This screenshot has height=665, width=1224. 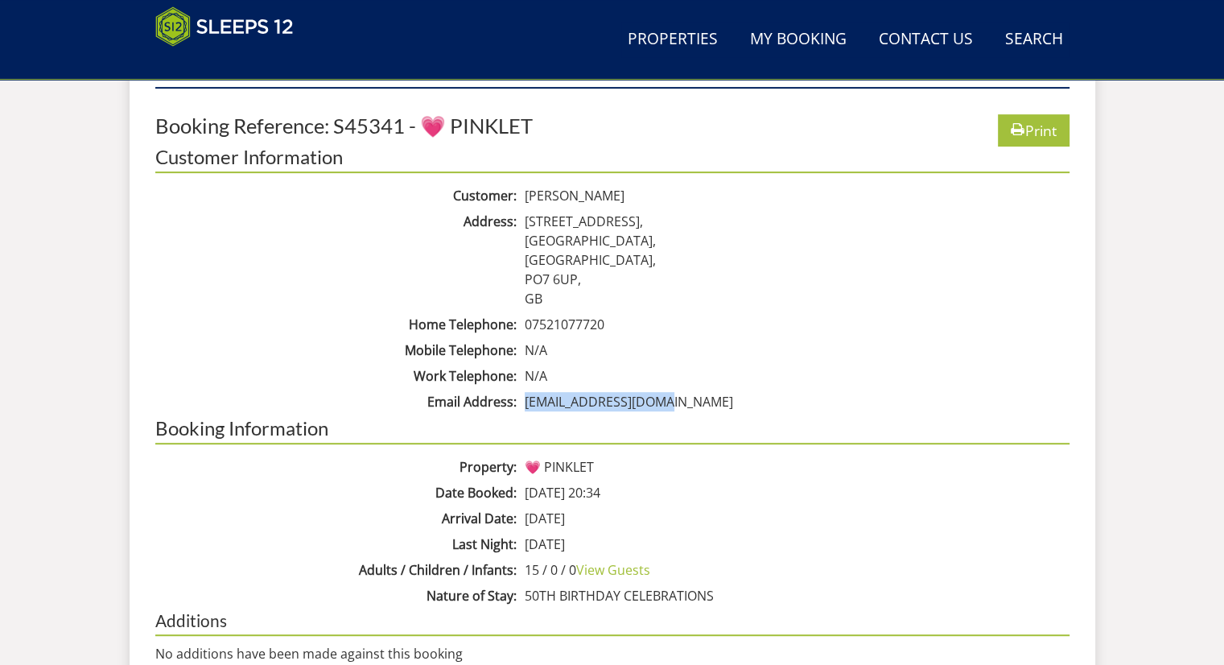 I want to click on dd: 💗 PINKLET, so click(x=795, y=467).